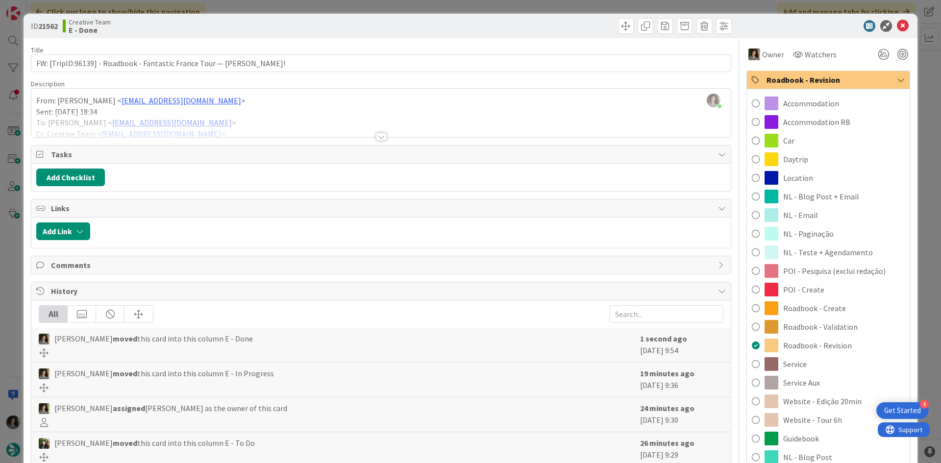 The width and height of the screenshot is (941, 463). What do you see at coordinates (795, 364) in the screenshot?
I see `span: Service` at bounding box center [795, 364].